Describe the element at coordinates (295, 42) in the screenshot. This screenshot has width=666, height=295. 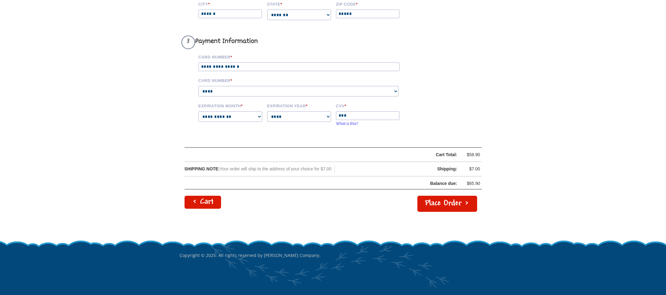
I see `h3: Payment Information` at that location.